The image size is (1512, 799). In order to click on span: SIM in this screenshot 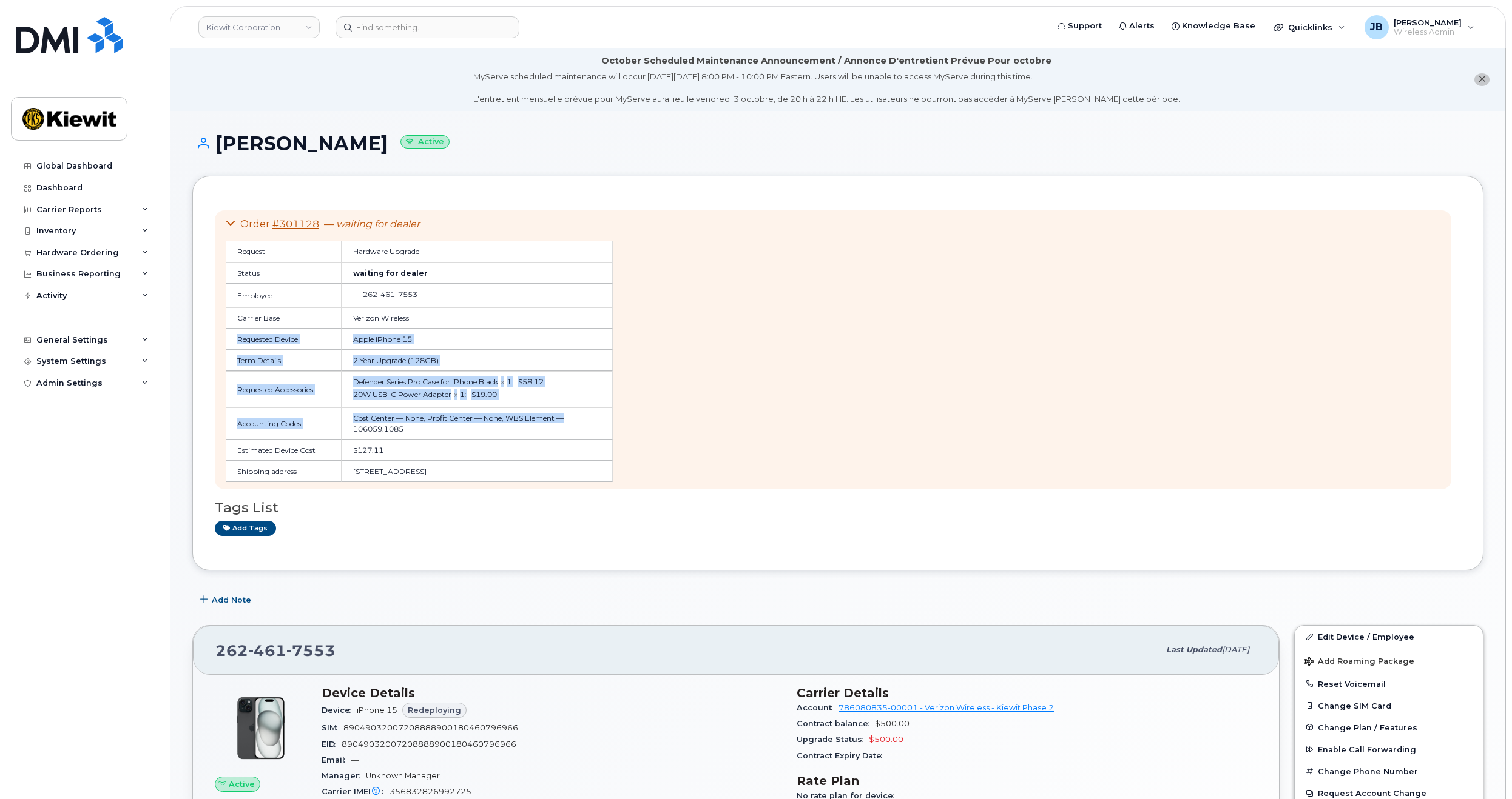, I will do `click(333, 728)`.